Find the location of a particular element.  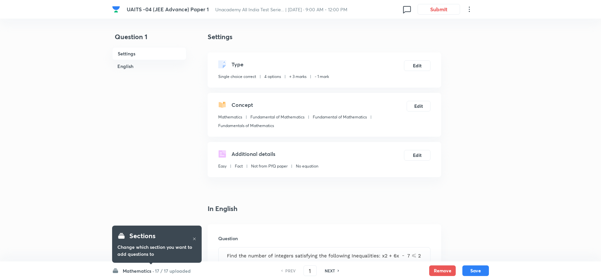

span: UAITS -04 (JEE Advance) Paper 1 is located at coordinates (167, 9).